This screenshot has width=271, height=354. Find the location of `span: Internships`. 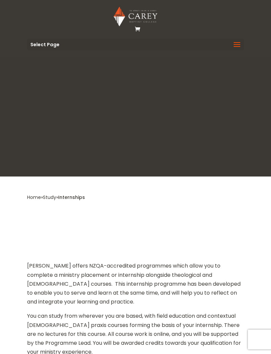

span: Internships is located at coordinates (71, 198).